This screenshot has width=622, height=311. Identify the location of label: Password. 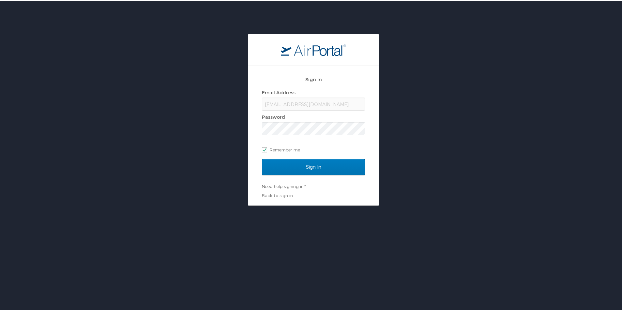
(273, 115).